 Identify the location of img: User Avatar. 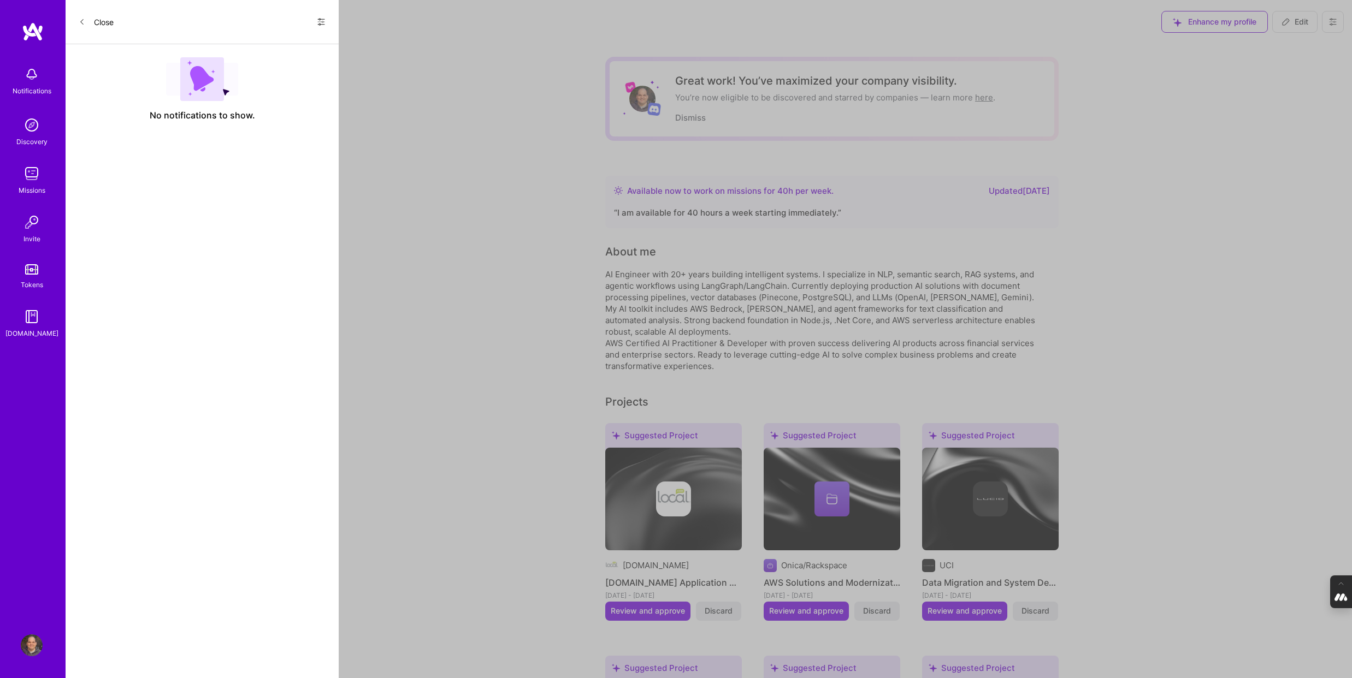
(32, 645).